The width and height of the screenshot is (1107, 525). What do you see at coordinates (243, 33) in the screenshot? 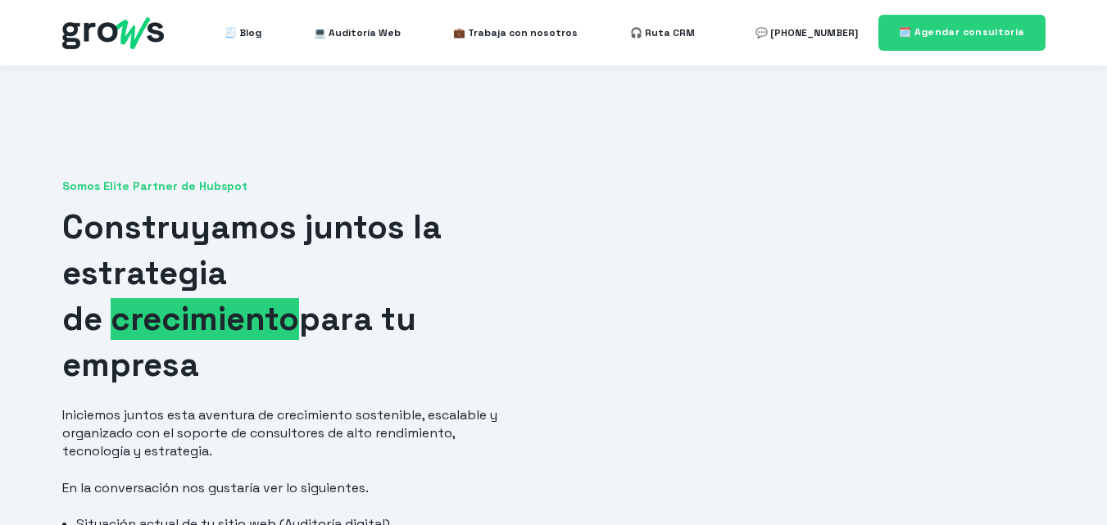
I see `a: 🧾 Blog` at bounding box center [243, 33].